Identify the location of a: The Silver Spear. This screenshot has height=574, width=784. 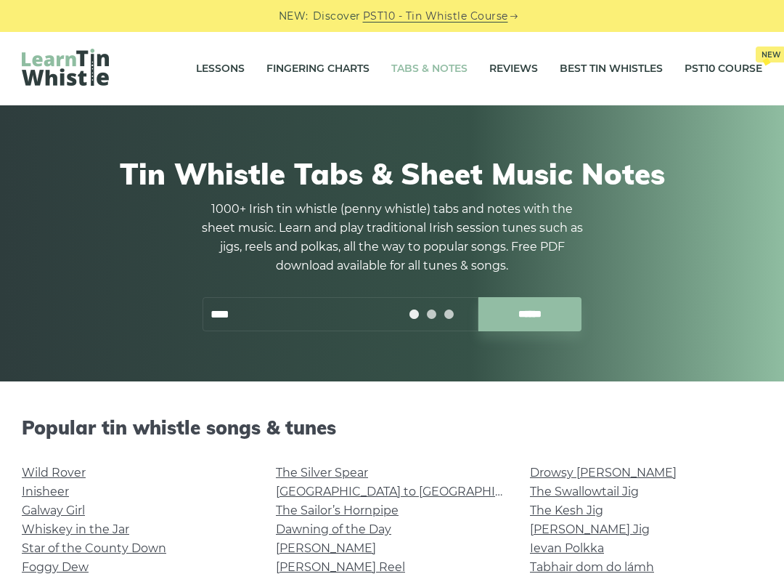
(322, 472).